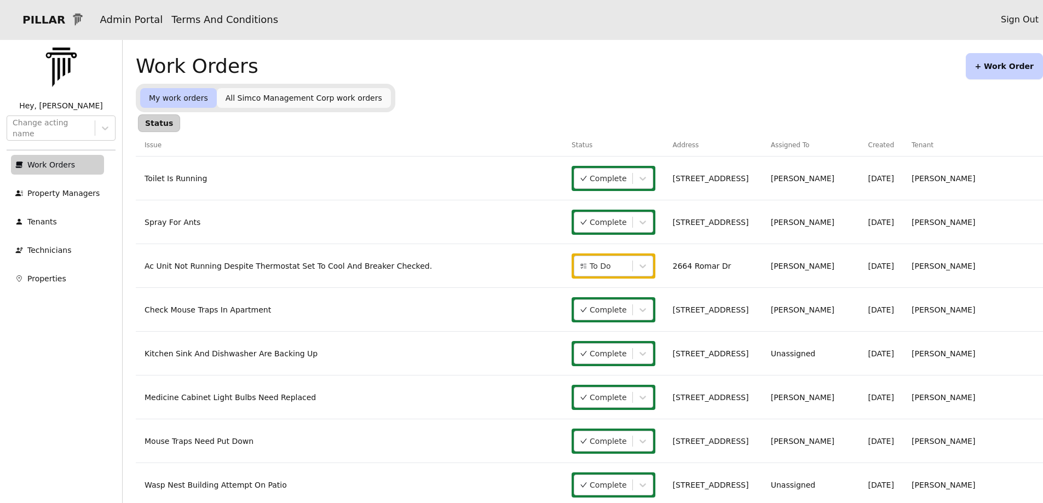 This screenshot has width=1043, height=503. What do you see at coordinates (131, 19) in the screenshot?
I see `a: Admin Portal` at bounding box center [131, 19].